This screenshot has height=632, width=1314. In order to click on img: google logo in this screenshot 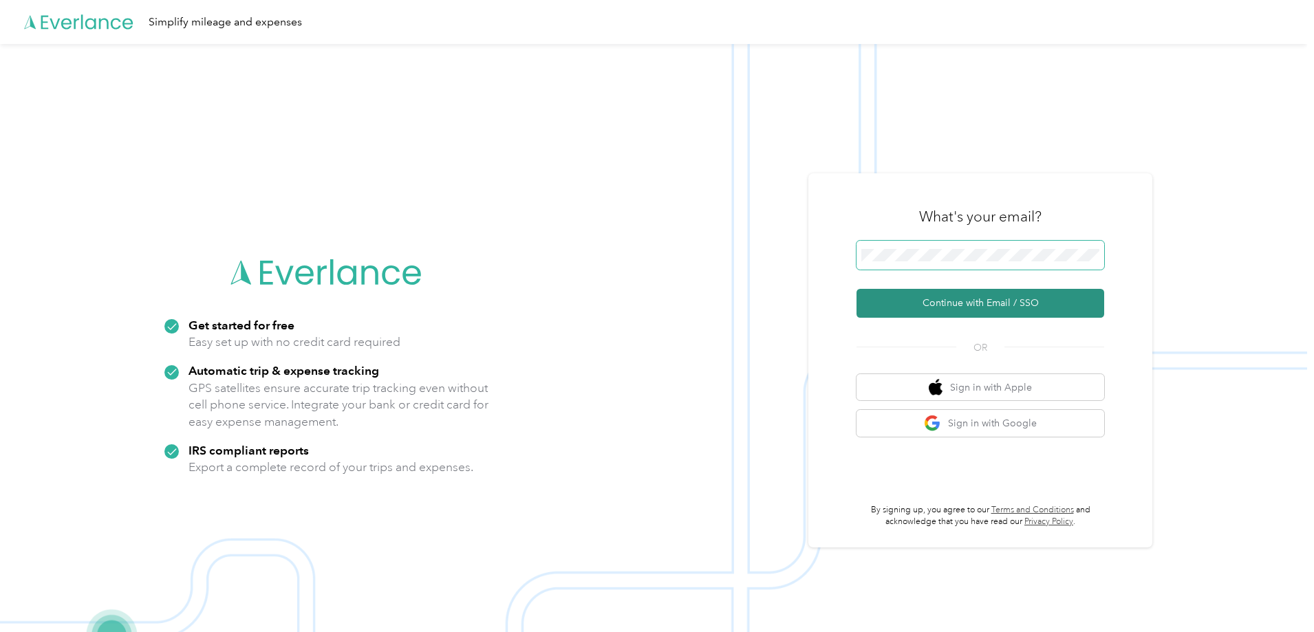, I will do `click(933, 423)`.